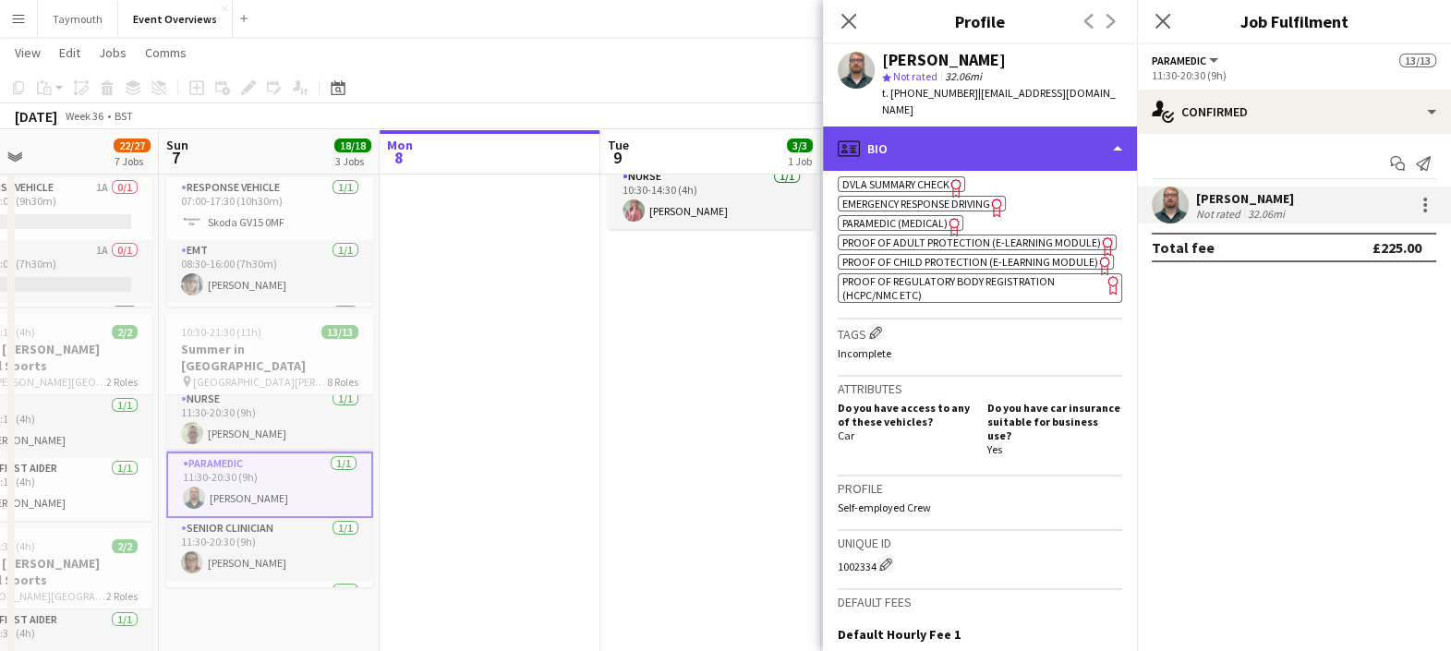 The height and width of the screenshot is (651, 1451). I want to click on span: Comms, so click(165, 53).